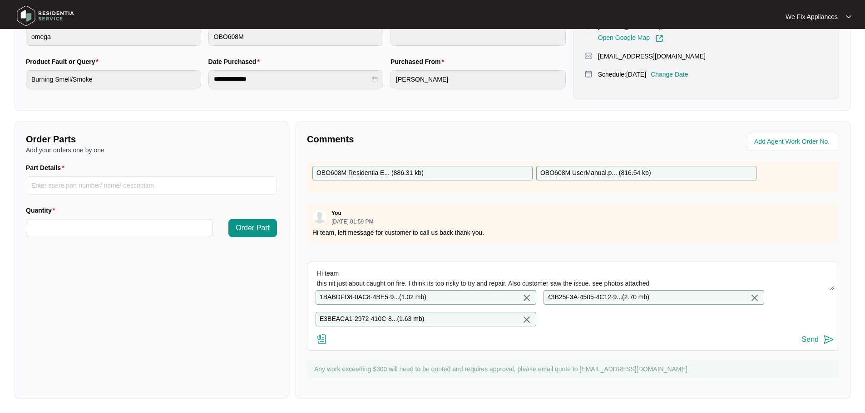  What do you see at coordinates (437, 139) in the screenshot?
I see `p: Comments` at bounding box center [437, 139].